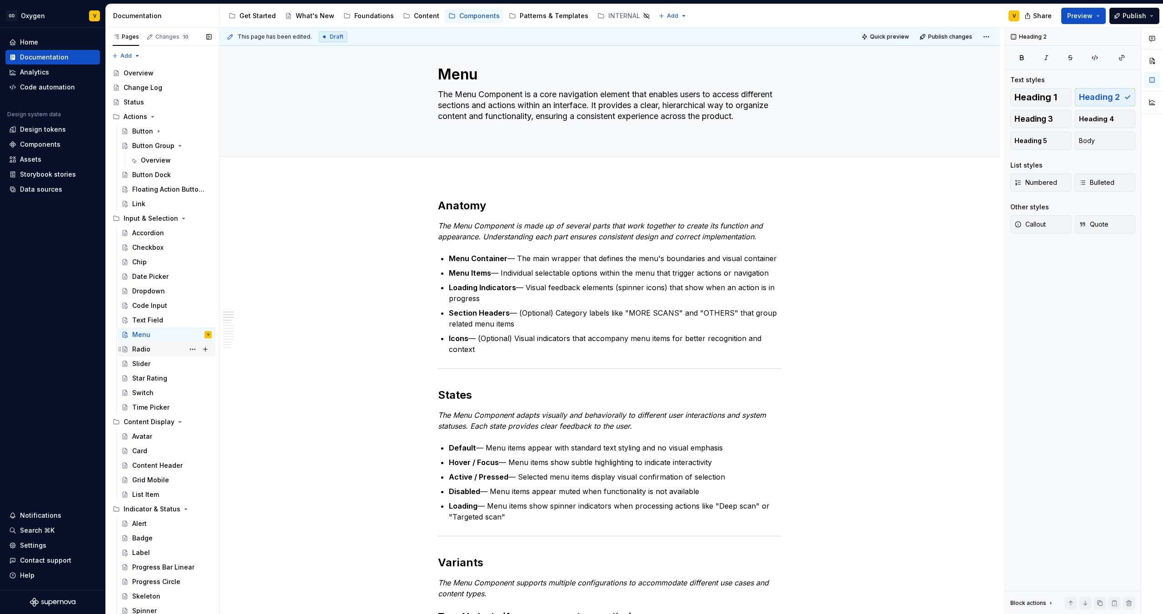 The height and width of the screenshot is (614, 1163). I want to click on a: Link, so click(166, 204).